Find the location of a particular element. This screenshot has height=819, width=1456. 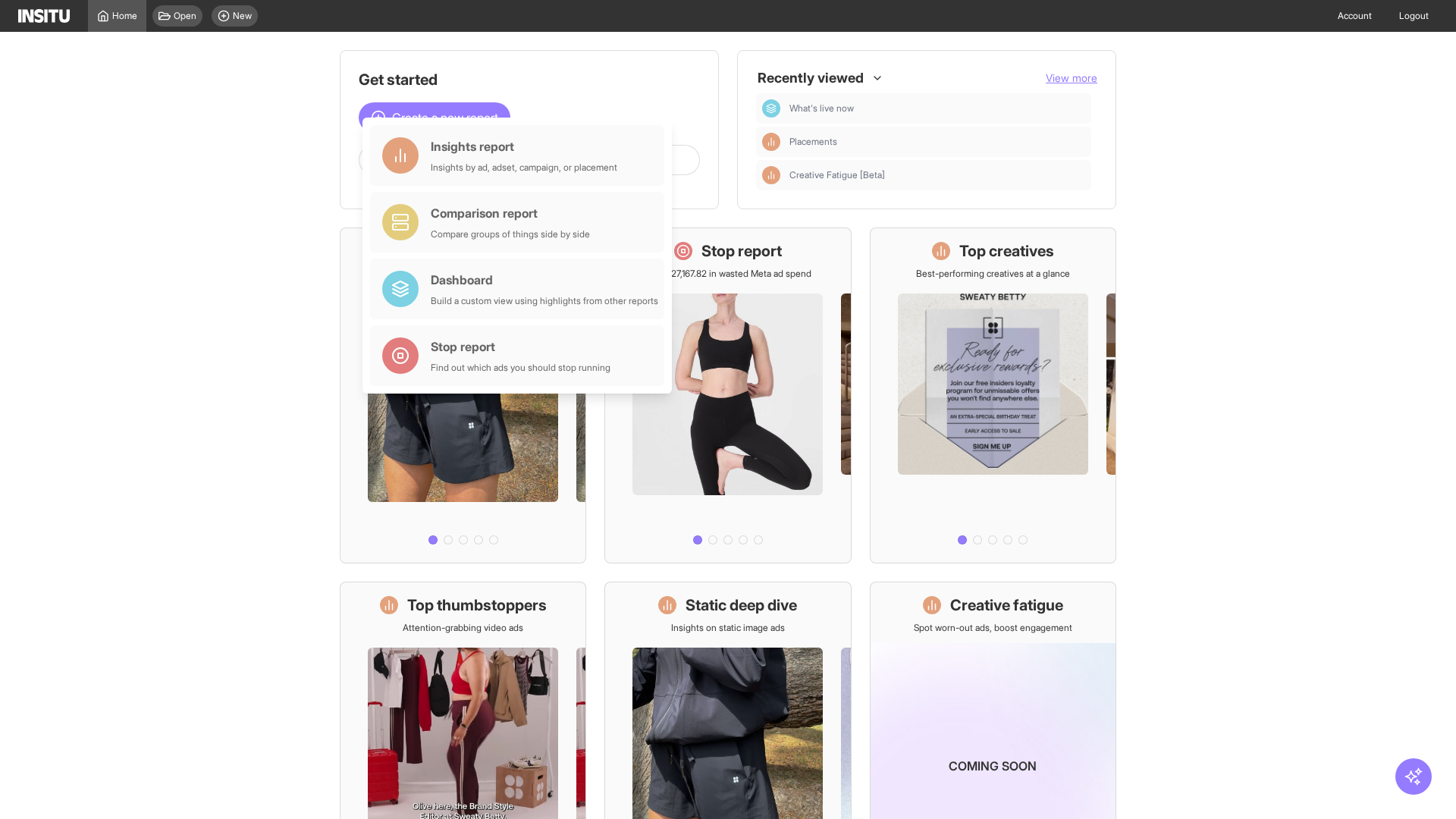

h1: Top thumbstoppers is located at coordinates (477, 605).